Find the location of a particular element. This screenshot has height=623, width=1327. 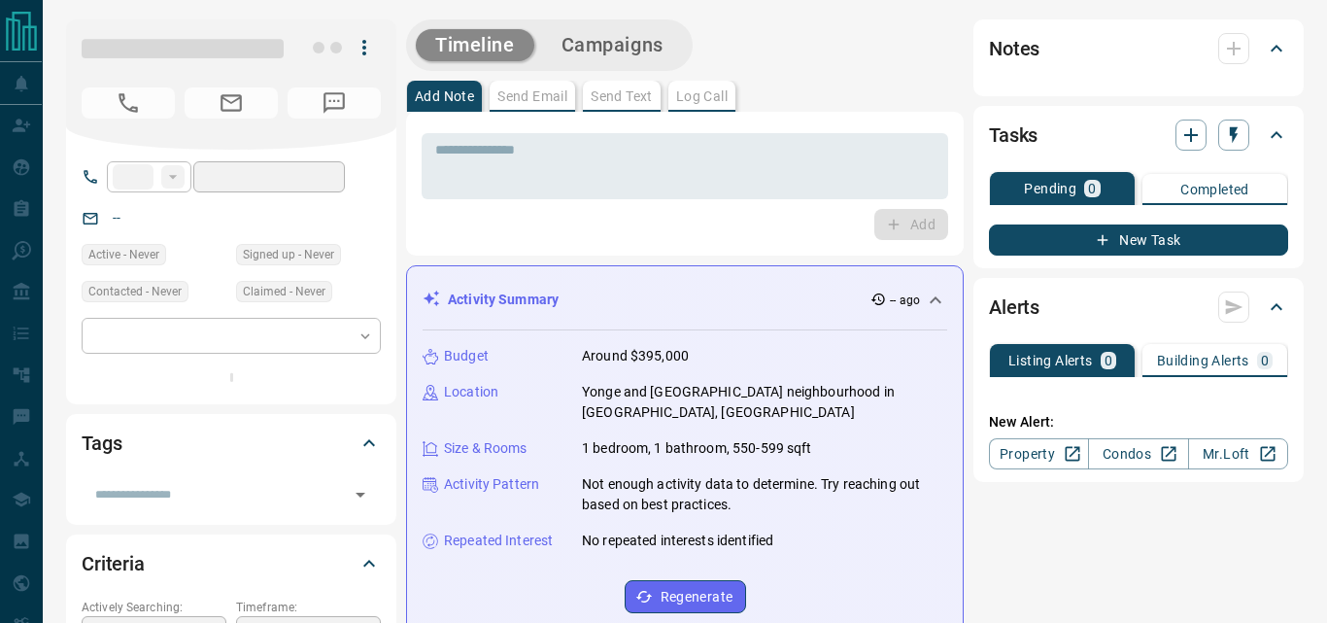

p: Around $395,000 is located at coordinates (636, 356).